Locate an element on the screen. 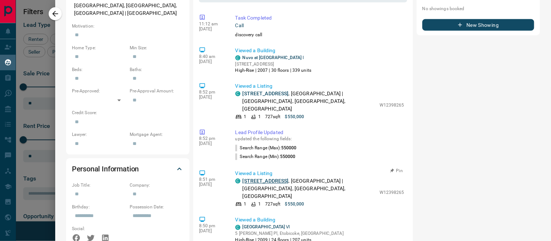 The height and width of the screenshot is (241, 551). p: Beds: is located at coordinates (99, 70).